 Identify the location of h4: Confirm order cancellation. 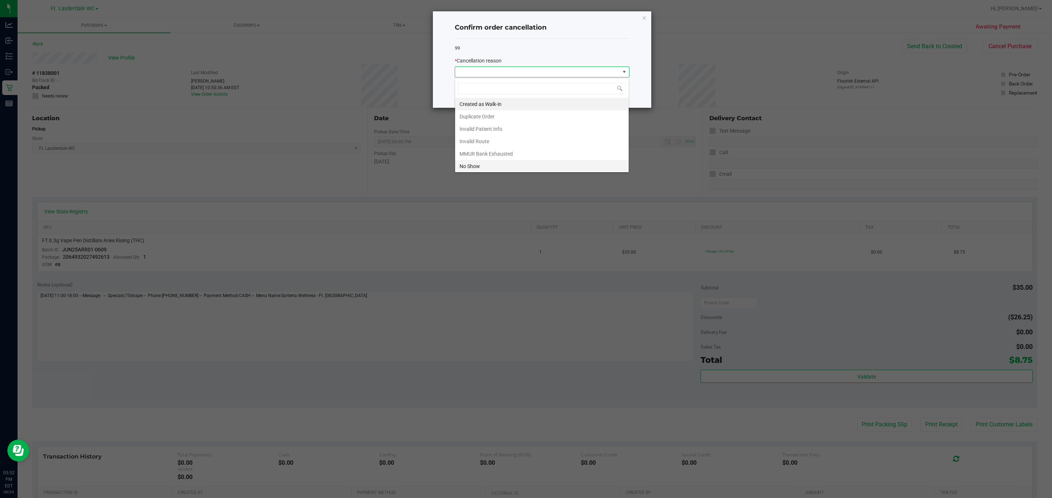
(542, 28).